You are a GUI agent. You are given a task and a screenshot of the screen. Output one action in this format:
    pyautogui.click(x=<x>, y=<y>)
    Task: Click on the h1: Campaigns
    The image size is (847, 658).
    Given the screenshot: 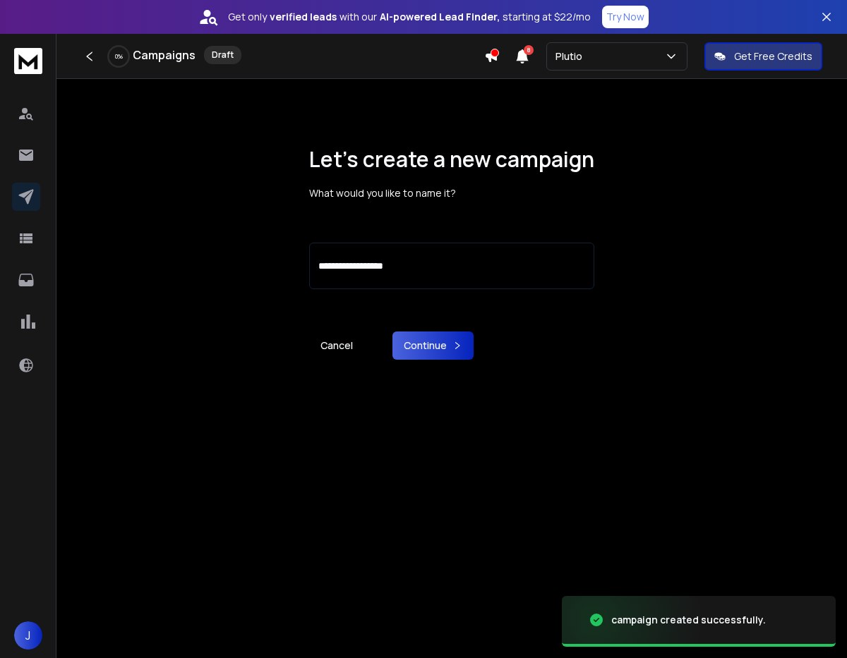 What is the action you would take?
    pyautogui.click(x=164, y=55)
    